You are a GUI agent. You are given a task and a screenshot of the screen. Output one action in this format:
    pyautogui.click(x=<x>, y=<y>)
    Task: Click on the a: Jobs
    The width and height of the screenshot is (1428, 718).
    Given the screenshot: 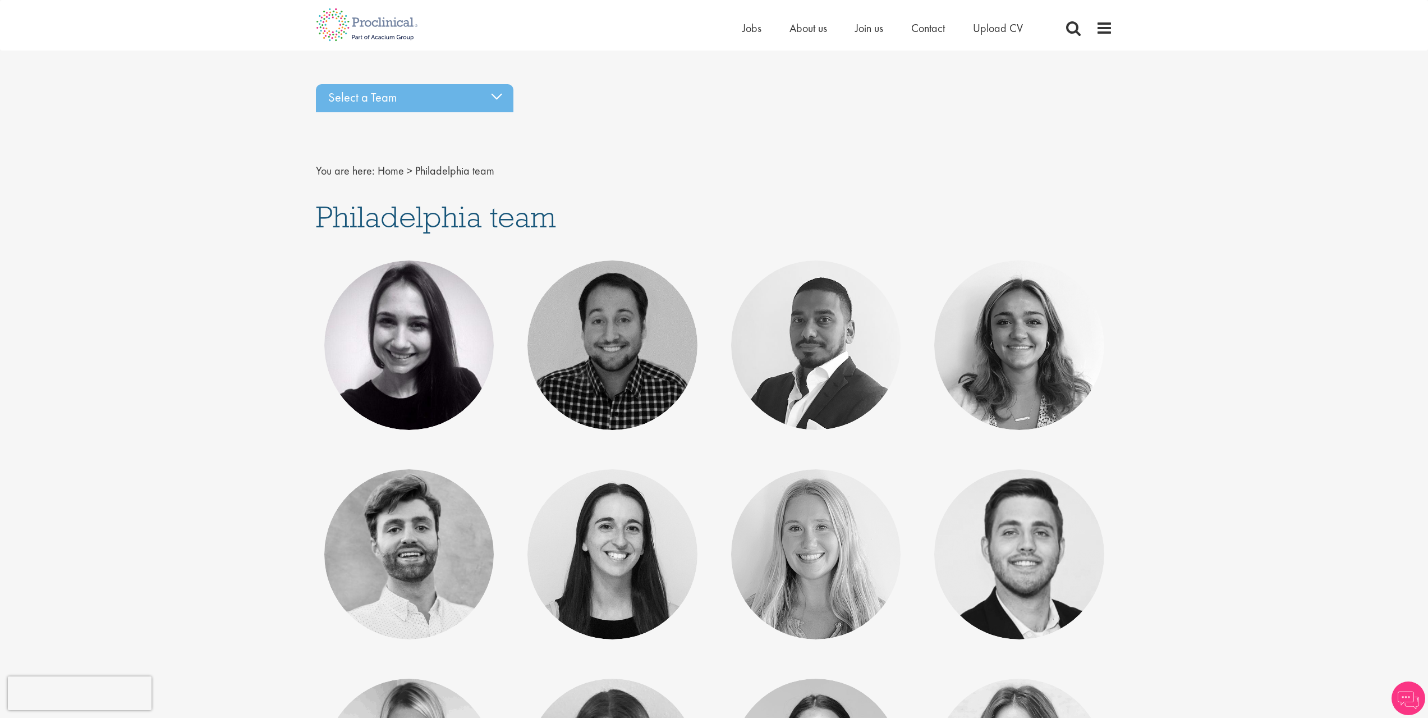 What is the action you would take?
    pyautogui.click(x=752, y=28)
    